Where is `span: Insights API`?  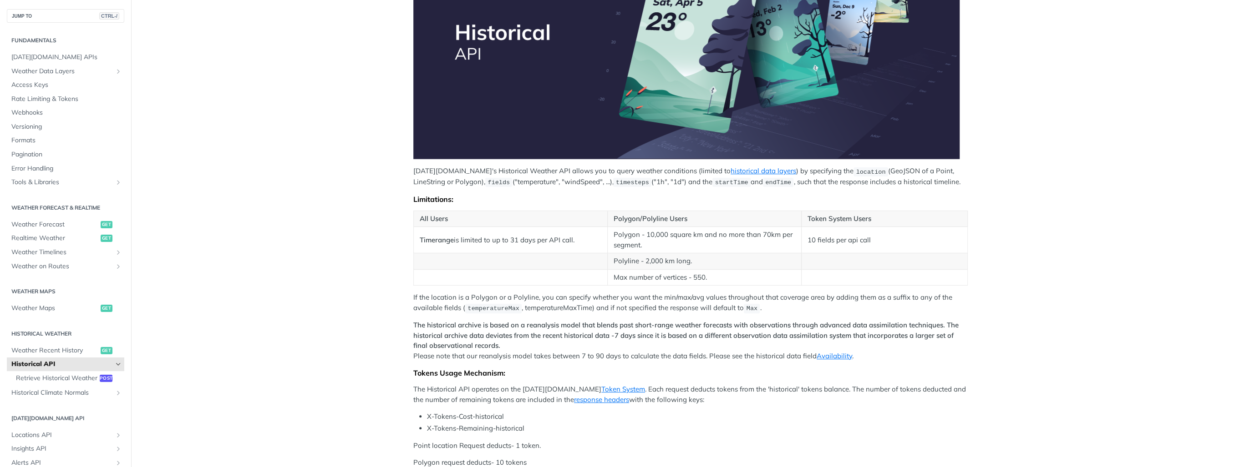 span: Insights API is located at coordinates (62, 449).